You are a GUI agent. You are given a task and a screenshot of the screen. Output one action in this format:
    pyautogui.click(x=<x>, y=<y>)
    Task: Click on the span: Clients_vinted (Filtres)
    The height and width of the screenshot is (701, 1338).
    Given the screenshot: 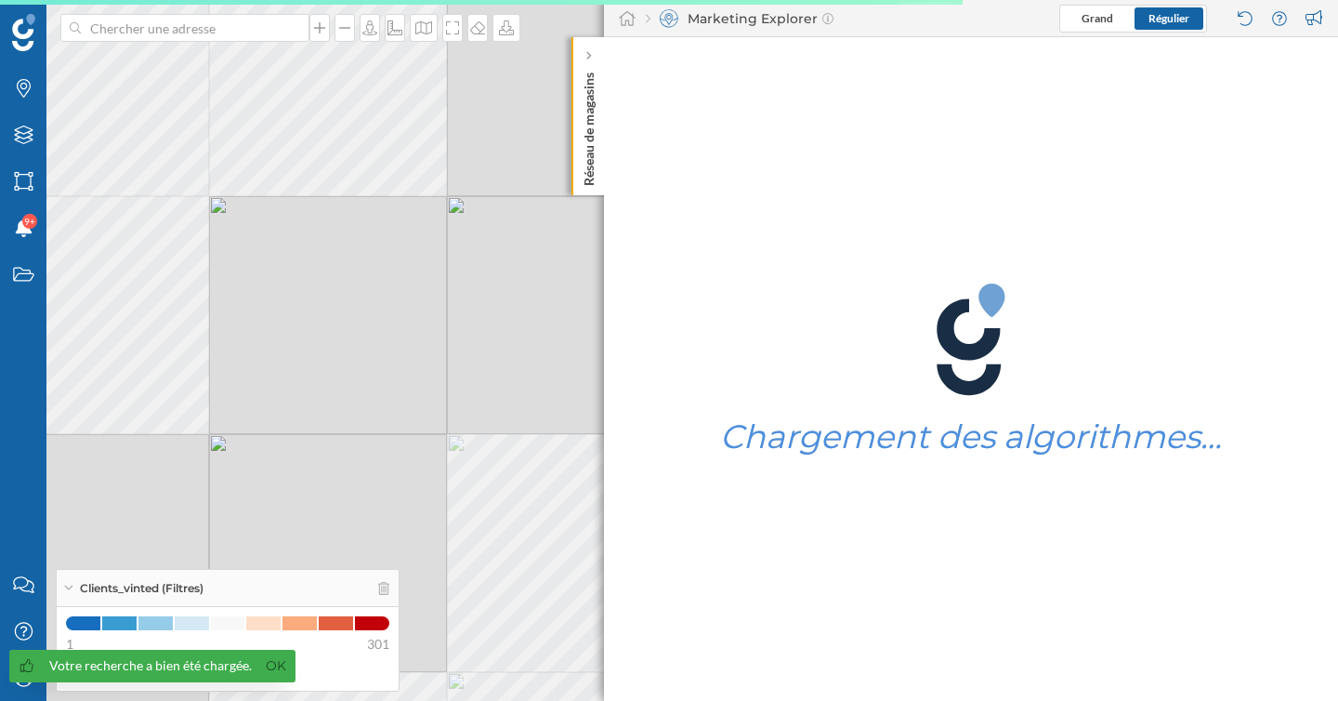 What is the action you would take?
    pyautogui.click(x=141, y=588)
    